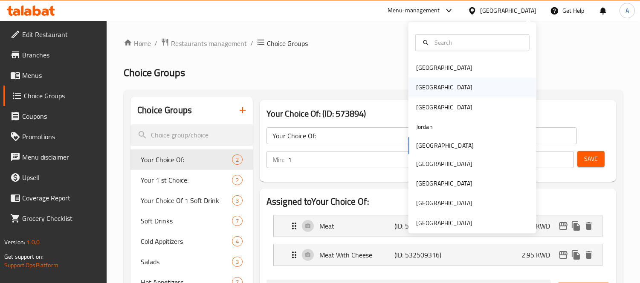 This screenshot has height=283, width=640. I want to click on nav: breadcrumb, so click(373, 43).